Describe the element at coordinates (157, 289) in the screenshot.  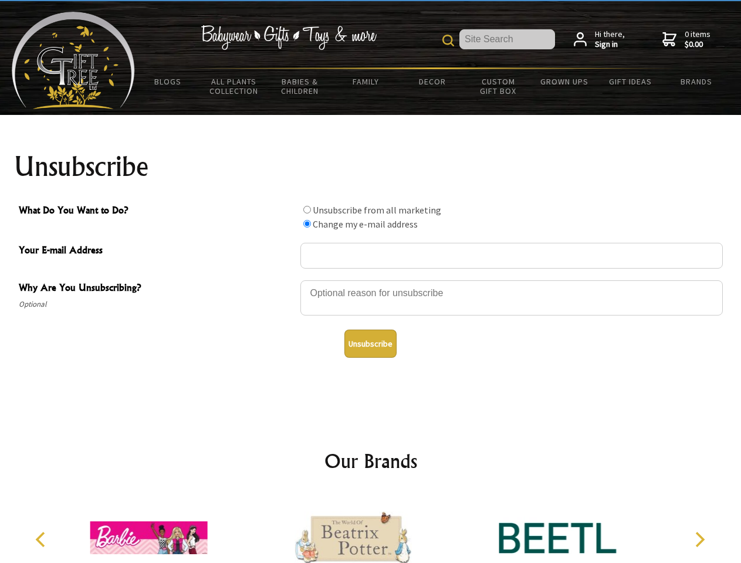
I see `span: Why Are You Unsubscribing?` at that location.